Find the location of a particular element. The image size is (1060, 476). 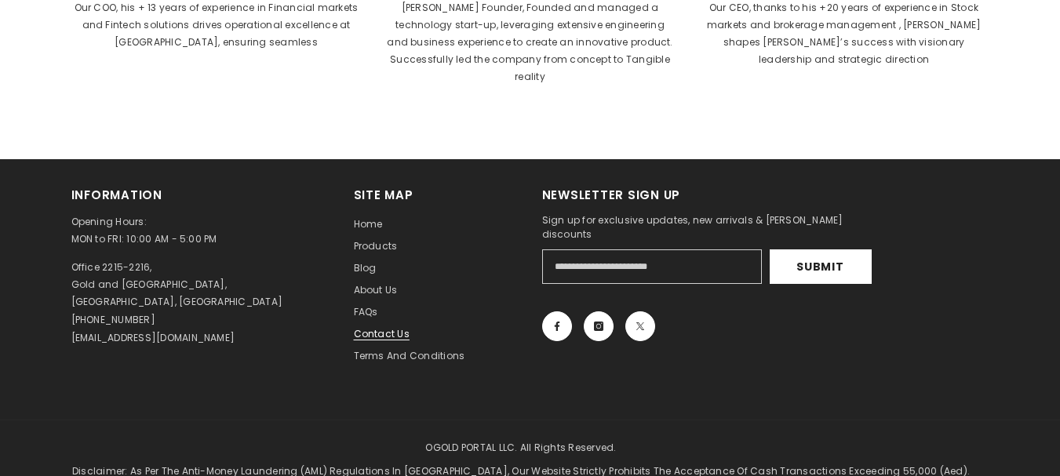

h2: Newsletter Sign Up is located at coordinates (719, 195).